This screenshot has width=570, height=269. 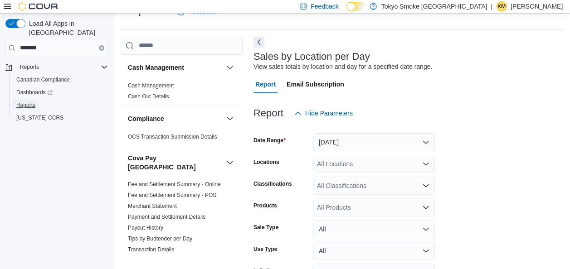 I want to click on a: Payment and Settlement Details, so click(x=166, y=217).